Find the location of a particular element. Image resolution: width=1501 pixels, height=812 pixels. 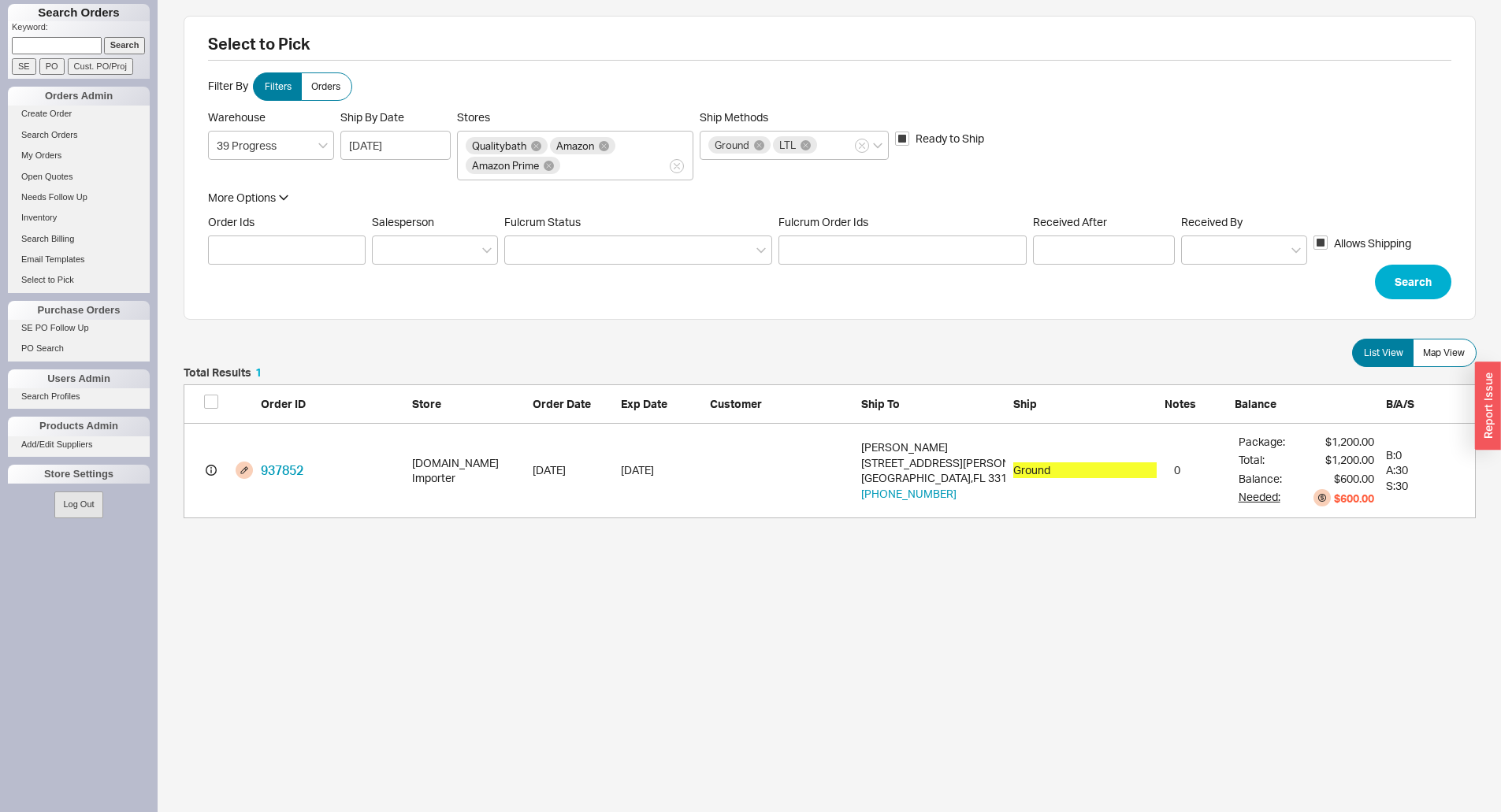

button: More Options is located at coordinates (248, 197).